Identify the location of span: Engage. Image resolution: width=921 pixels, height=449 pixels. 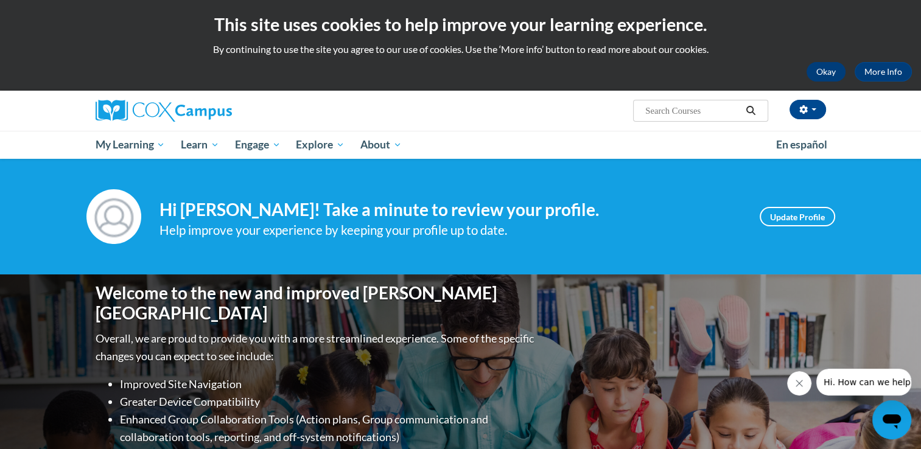
(258, 145).